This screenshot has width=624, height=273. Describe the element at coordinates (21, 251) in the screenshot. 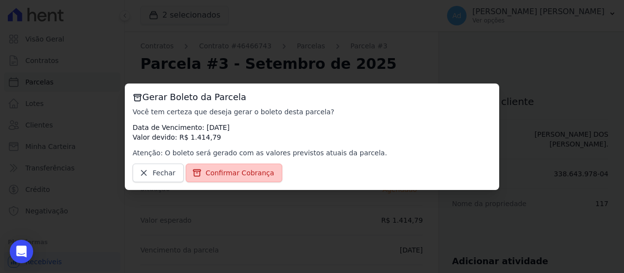

I see `div: Open Intercom Messenger` at that location.